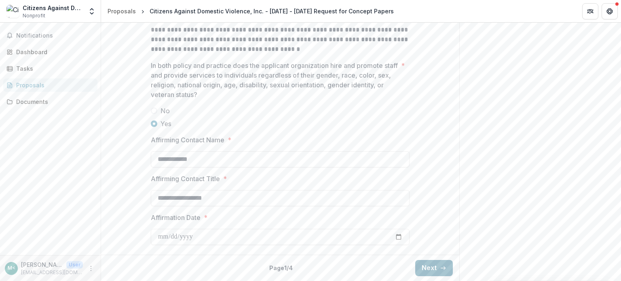  Describe the element at coordinates (185, 179) in the screenshot. I see `p: Affirming Contact Title` at that location.